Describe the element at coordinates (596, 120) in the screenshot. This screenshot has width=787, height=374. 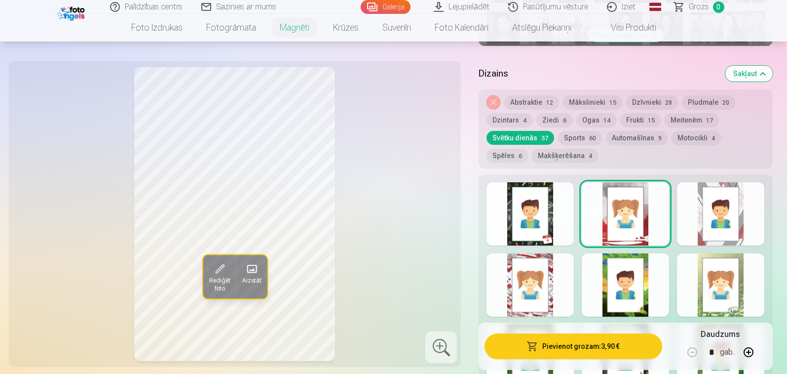
I see `button: Ogas14` at that location.